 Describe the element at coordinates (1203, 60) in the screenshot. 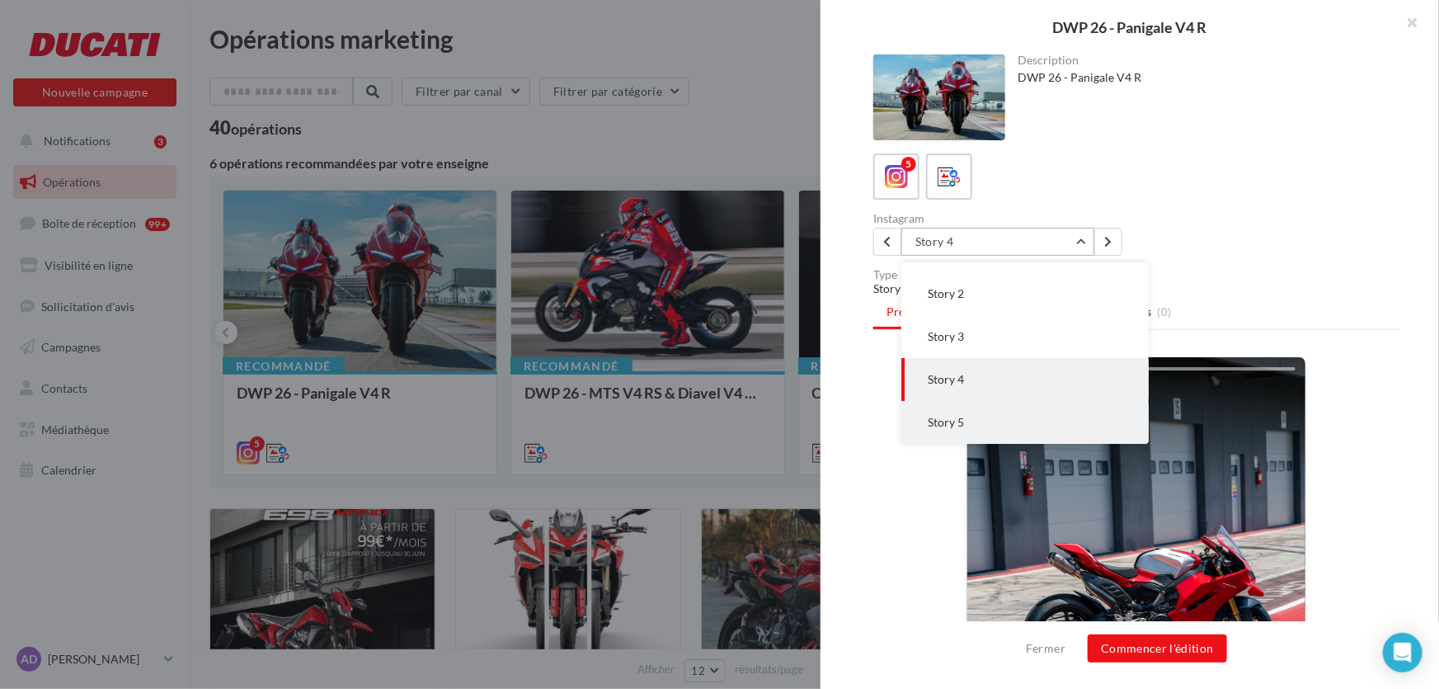

I see `div: Description` at that location.